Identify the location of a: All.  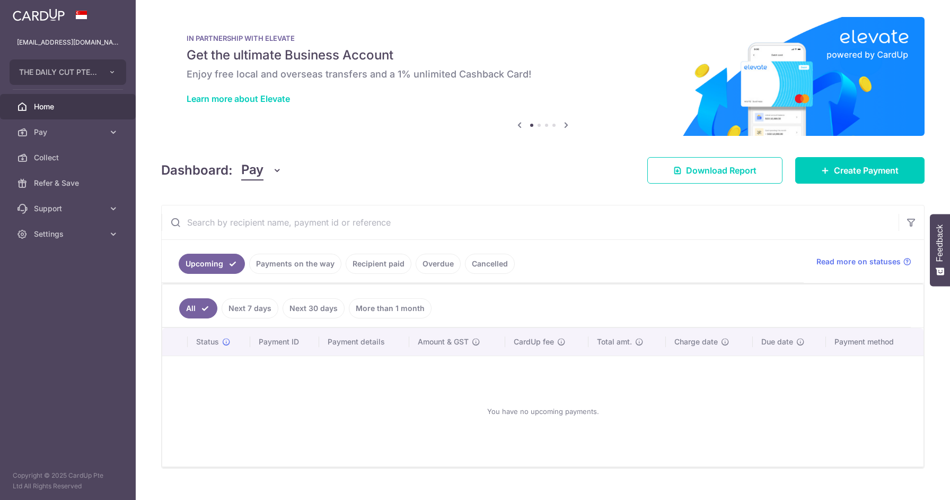
(198, 308).